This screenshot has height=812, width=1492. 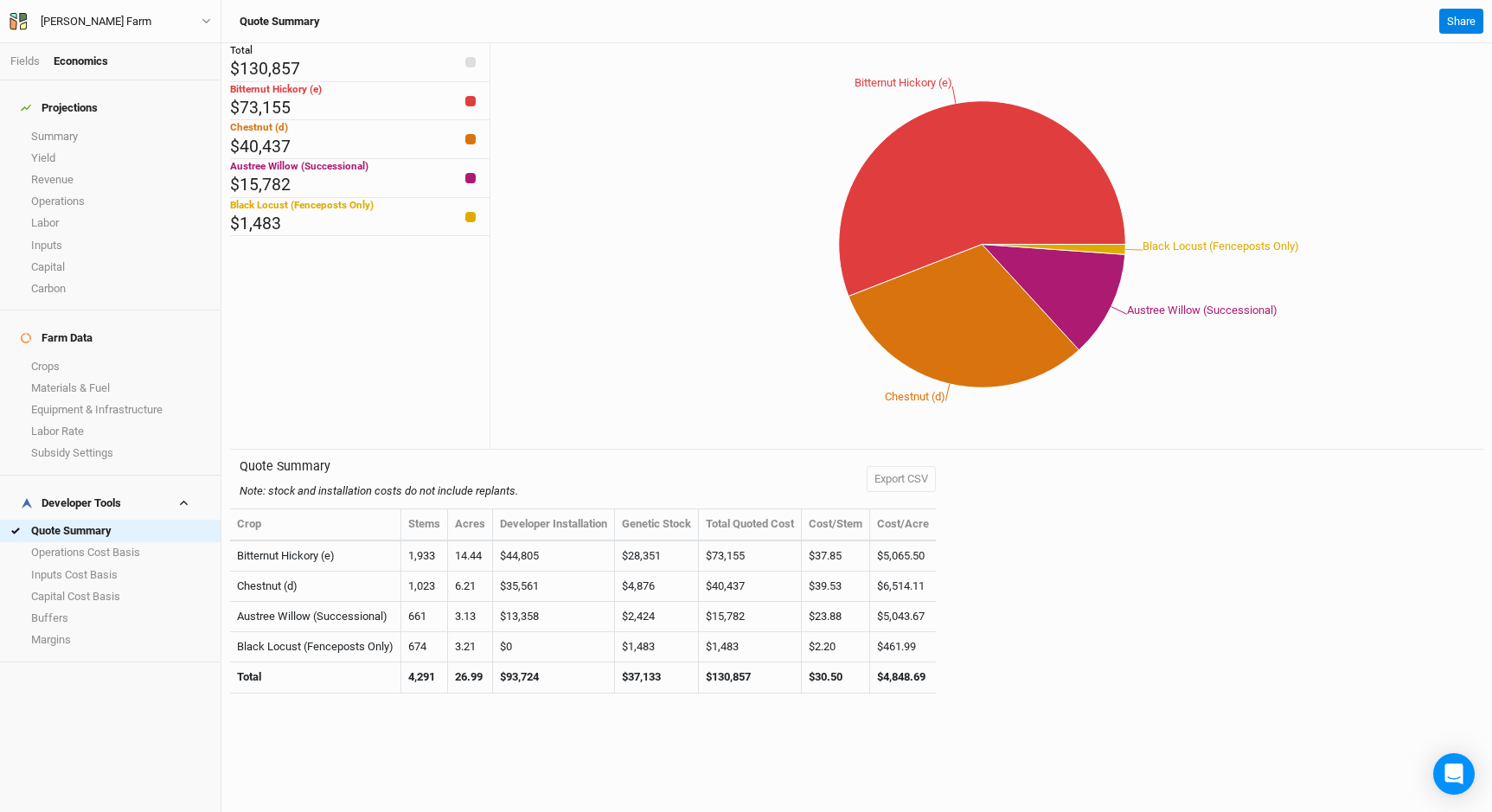 I want to click on th: Cost/Stem, so click(x=835, y=524).